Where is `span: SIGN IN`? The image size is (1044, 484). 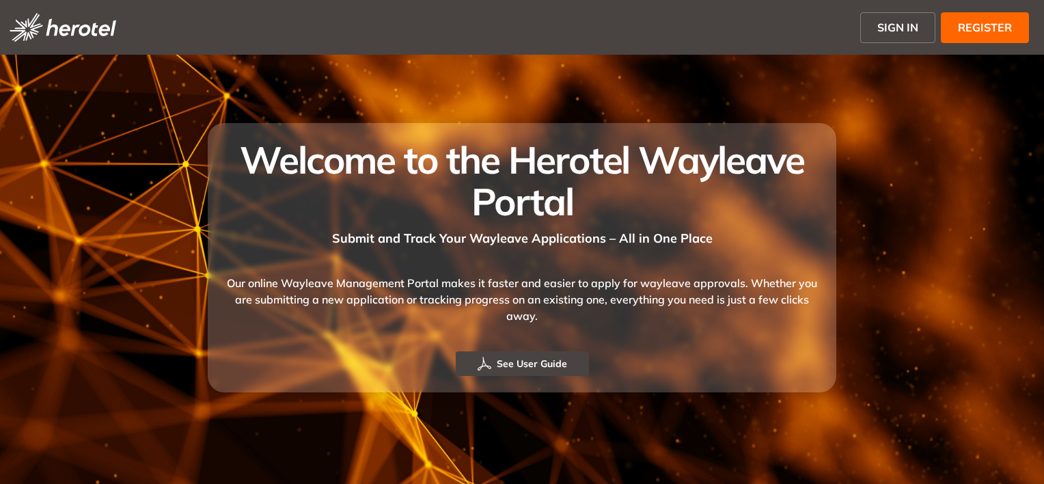
span: SIGN IN is located at coordinates (898, 27).